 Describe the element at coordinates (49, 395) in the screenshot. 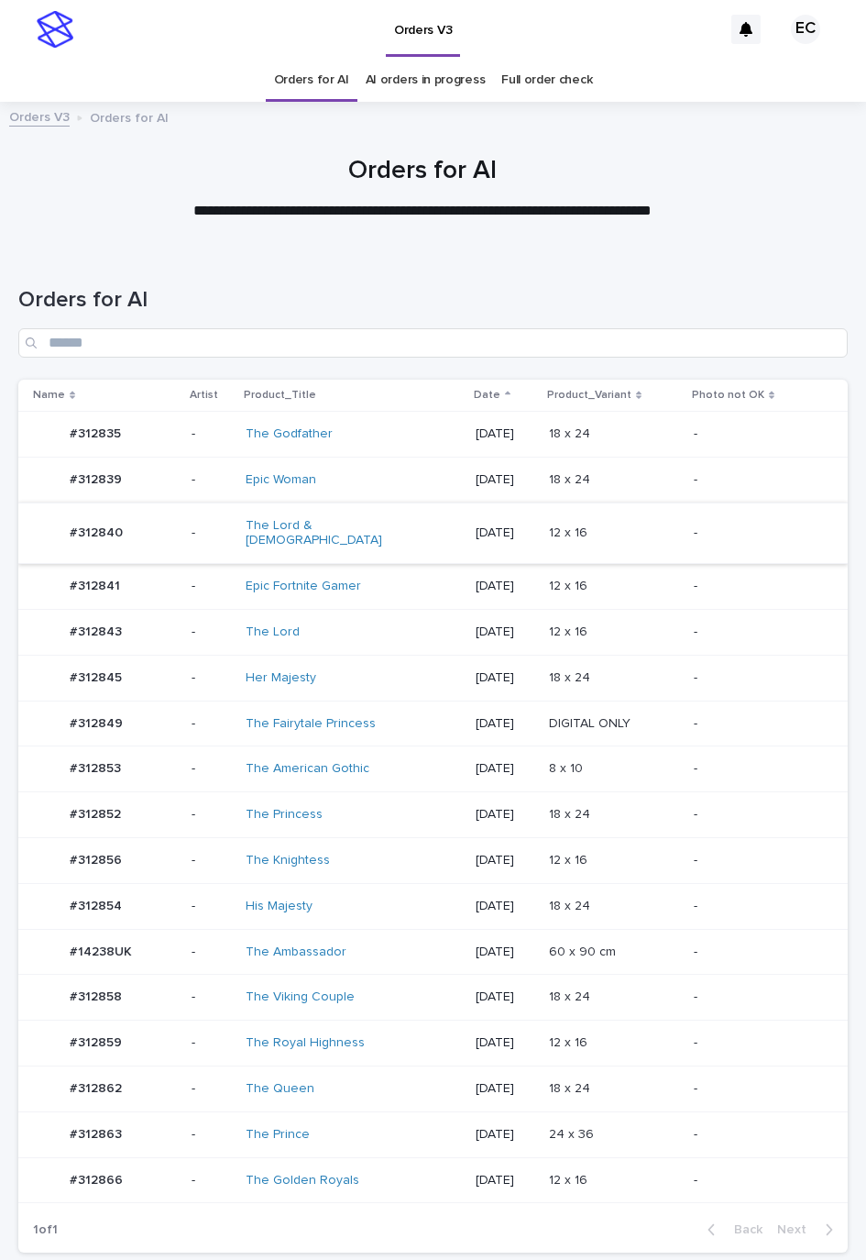

I see `p: Name` at that location.